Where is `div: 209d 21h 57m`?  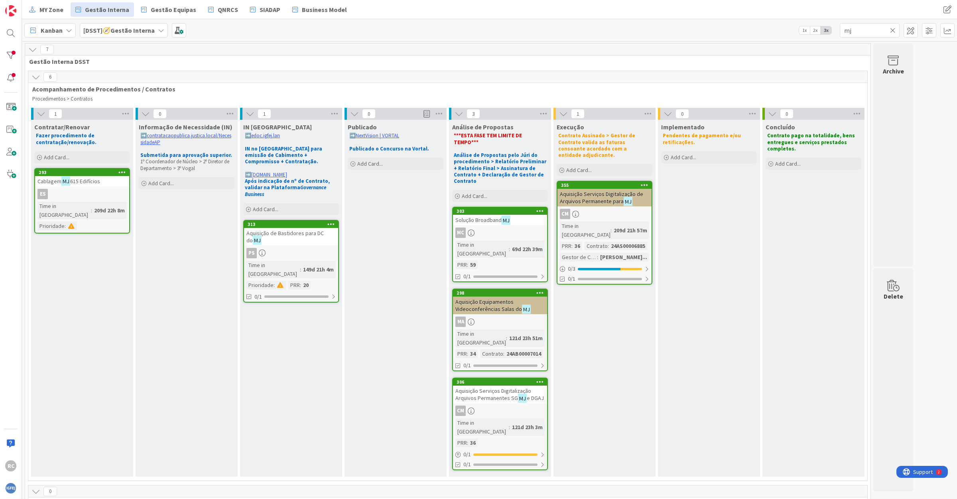
div: 209d 21h 57m is located at coordinates (631, 230).